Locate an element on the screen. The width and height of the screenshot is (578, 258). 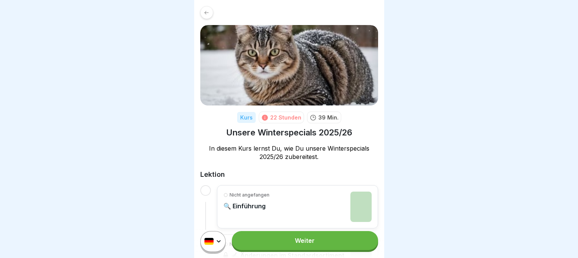
img: de.svg is located at coordinates (209, 242).